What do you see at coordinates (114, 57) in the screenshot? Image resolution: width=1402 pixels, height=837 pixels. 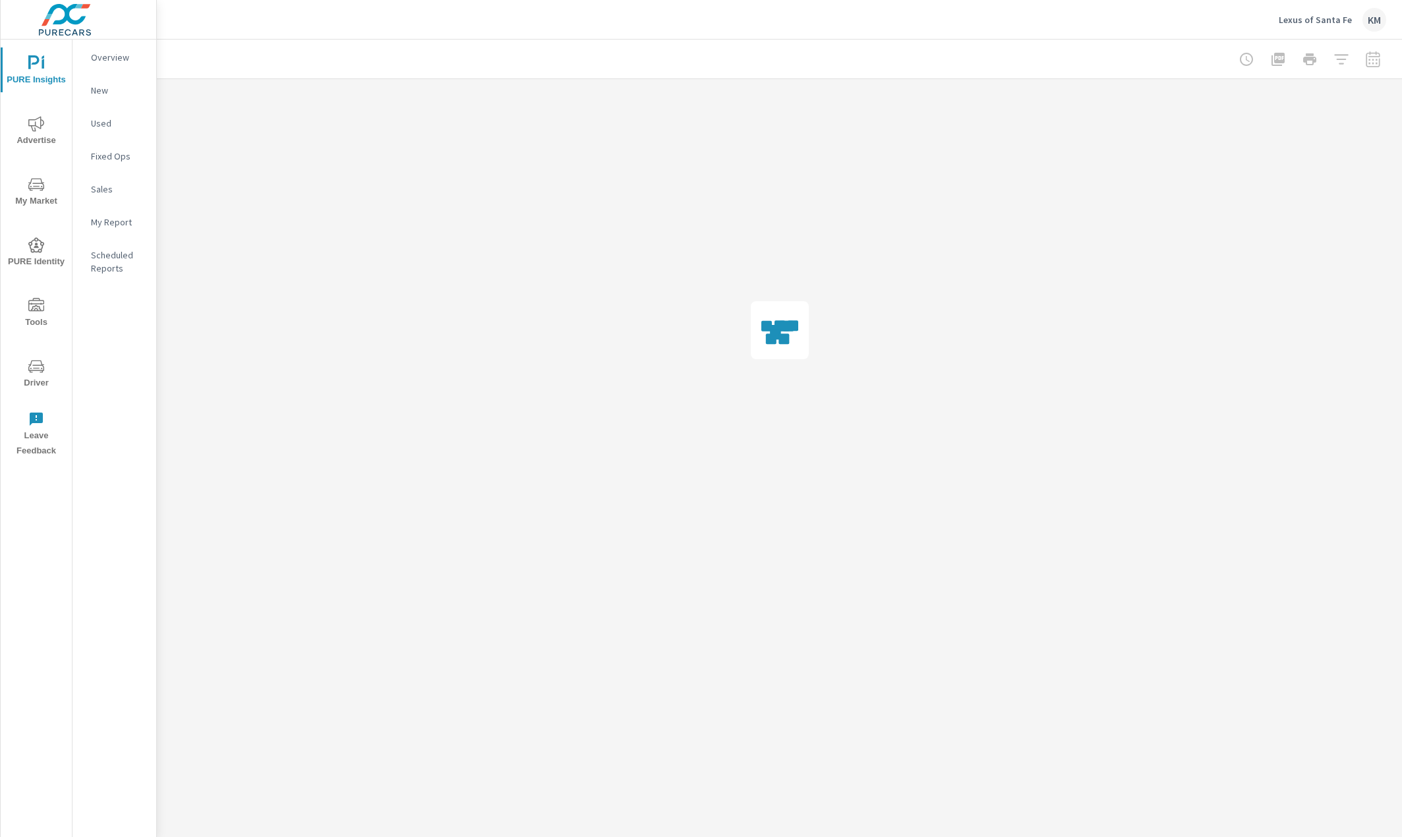 I see `div: Overview` at bounding box center [114, 57].